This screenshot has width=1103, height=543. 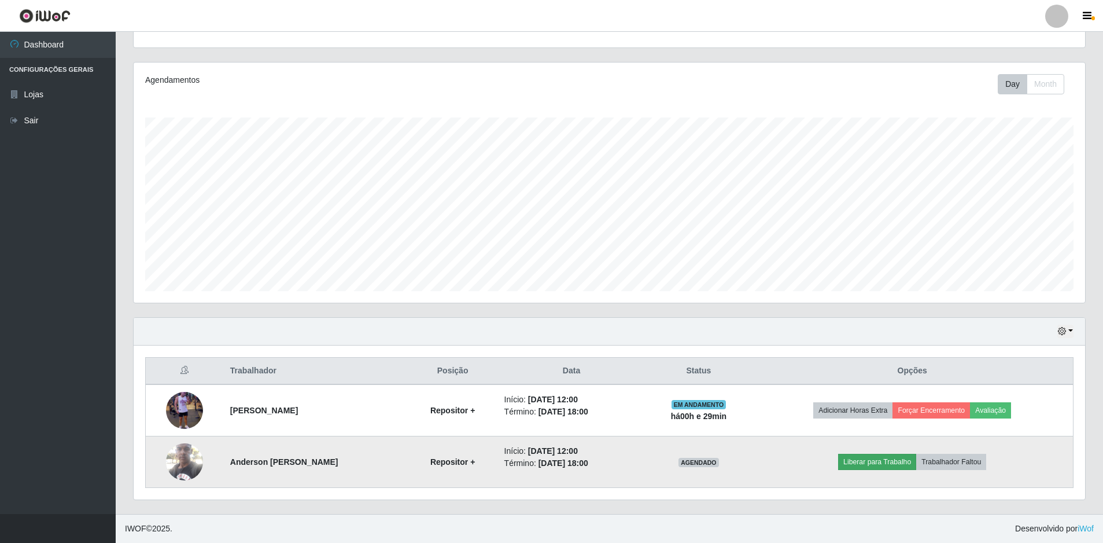 What do you see at coordinates (699, 416) in the screenshot?
I see `strong: há 00 h e 29 min` at bounding box center [699, 416].